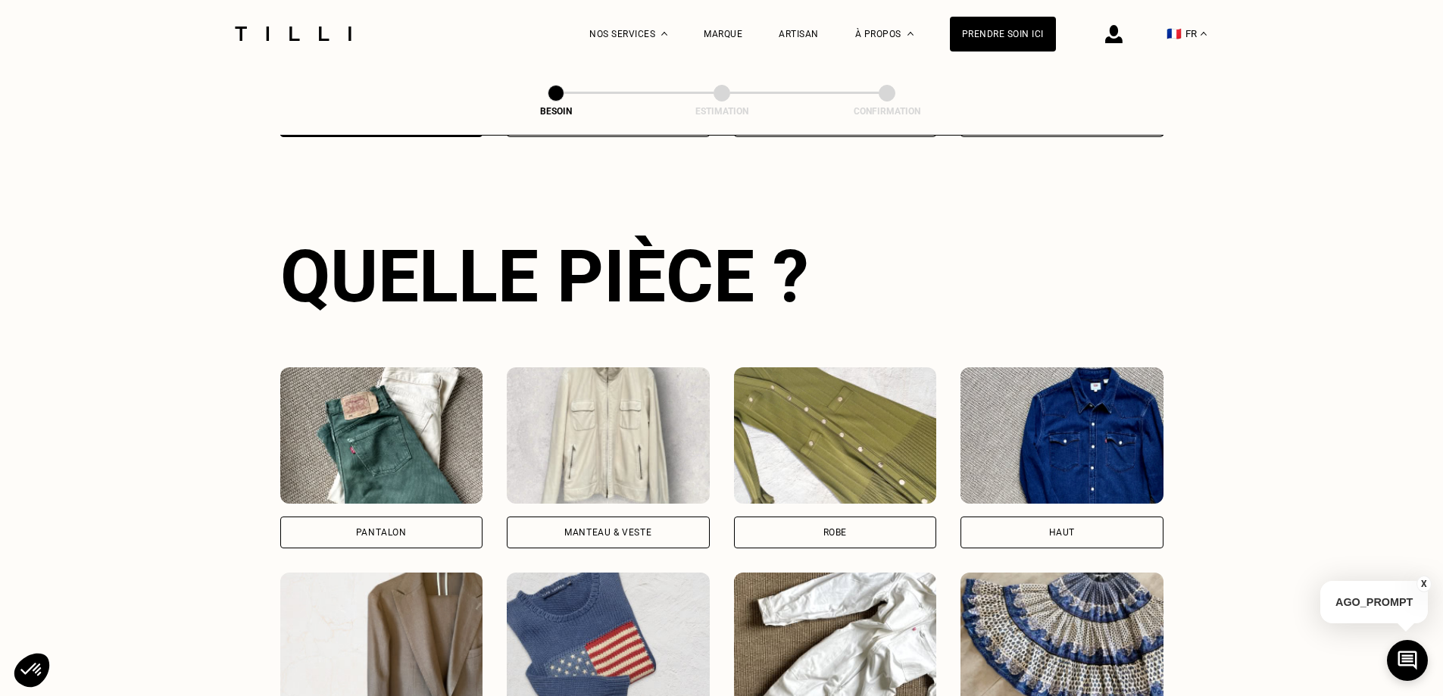 The width and height of the screenshot is (1443, 696). Describe the element at coordinates (1114, 34) in the screenshot. I see `img: icône connexion` at that location.